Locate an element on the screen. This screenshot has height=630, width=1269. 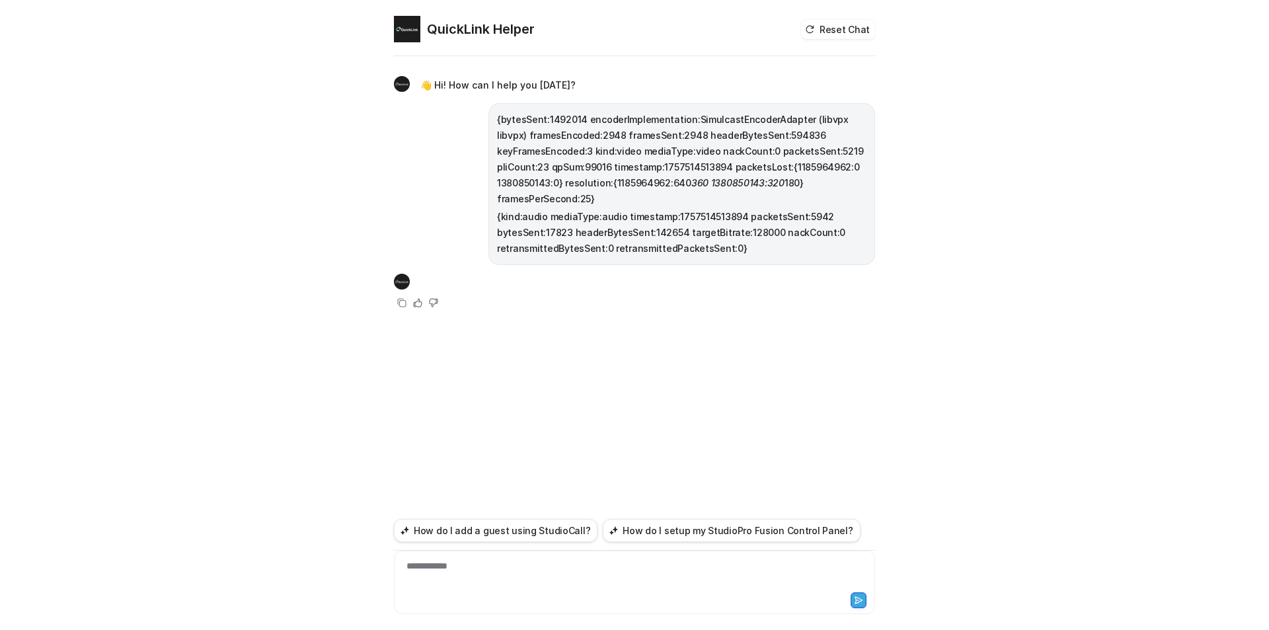
p: {bytesSent:1492014 encoderImplementation:SimulcastEncoderAdapter (libvpx libvpx) framesEncoded:29... is located at coordinates (682, 159).